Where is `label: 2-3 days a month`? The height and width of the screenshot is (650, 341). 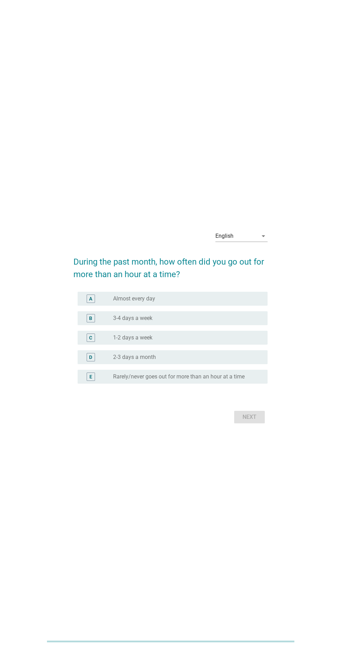
label: 2-3 days a month is located at coordinates (134, 357).